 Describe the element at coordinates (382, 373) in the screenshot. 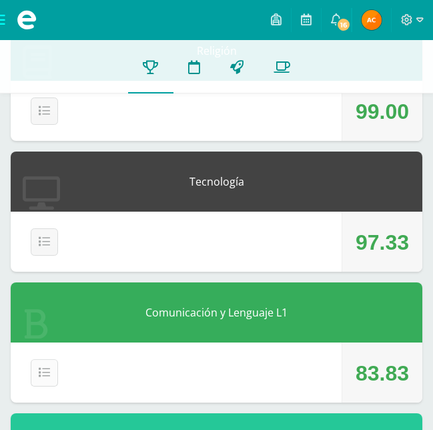

I see `div: 83.83` at that location.